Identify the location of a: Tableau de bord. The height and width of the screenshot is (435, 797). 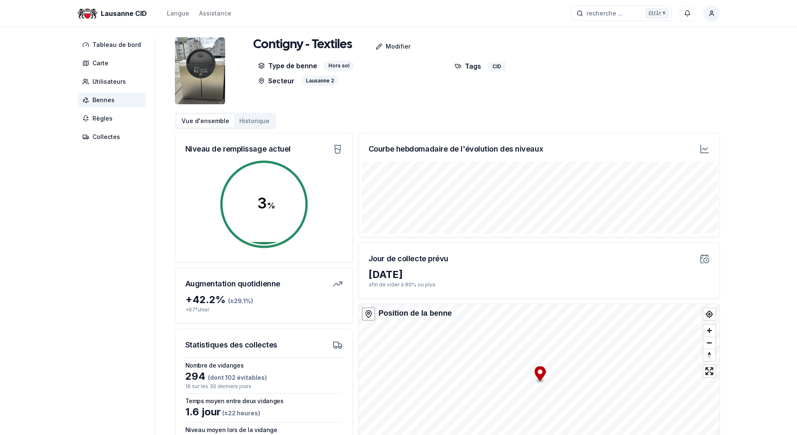
(113, 45).